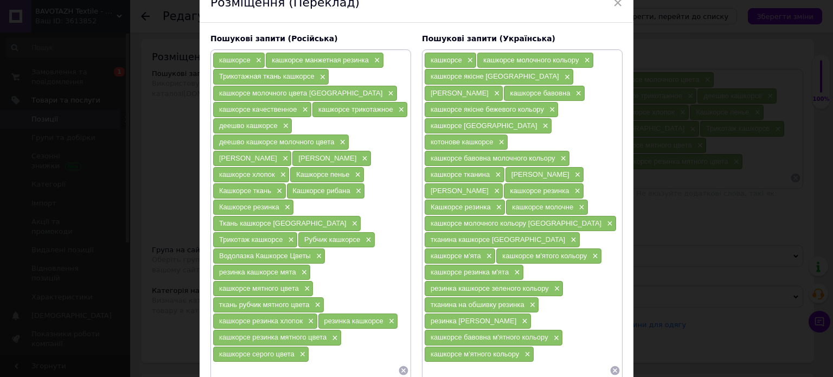 This screenshot has width=833, height=377. I want to click on strong: Натуральный состав:, so click(73, 126).